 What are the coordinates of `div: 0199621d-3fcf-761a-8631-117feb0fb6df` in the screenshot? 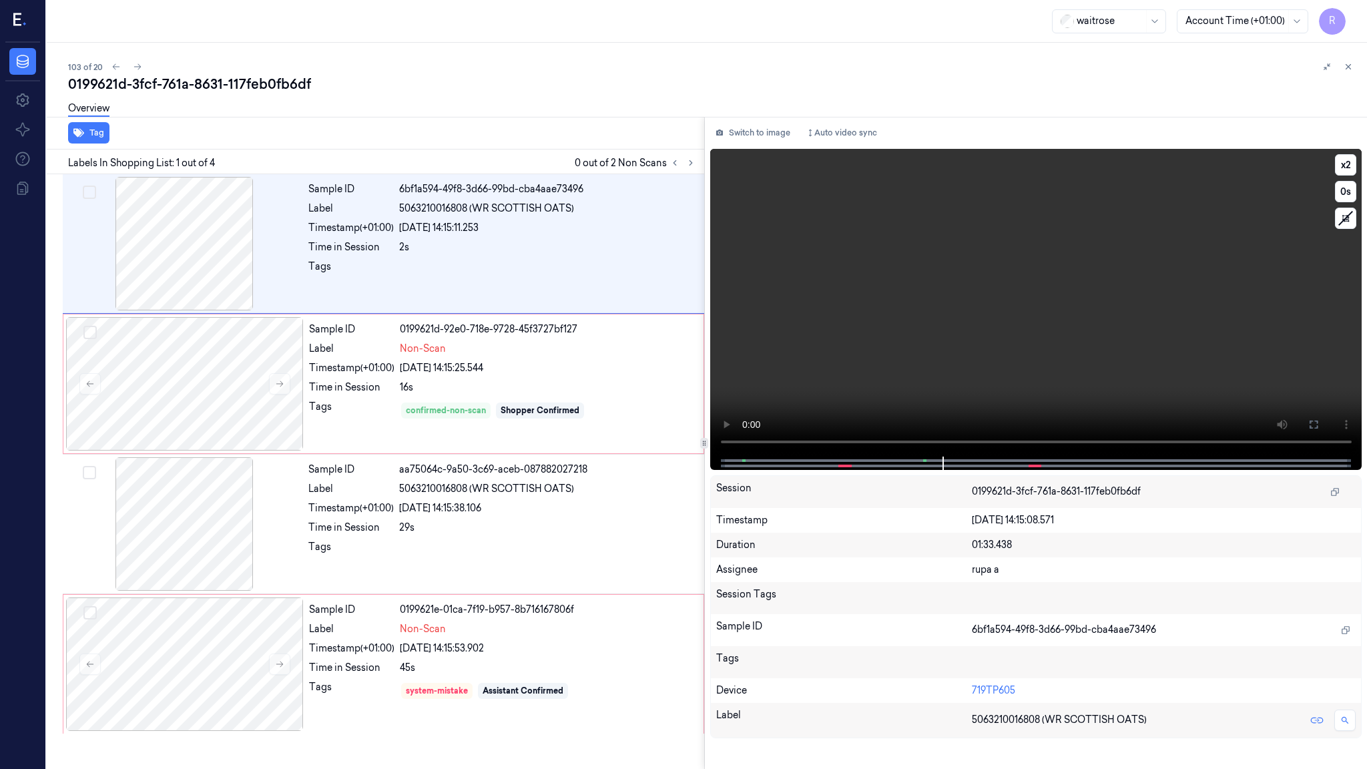 It's located at (712, 84).